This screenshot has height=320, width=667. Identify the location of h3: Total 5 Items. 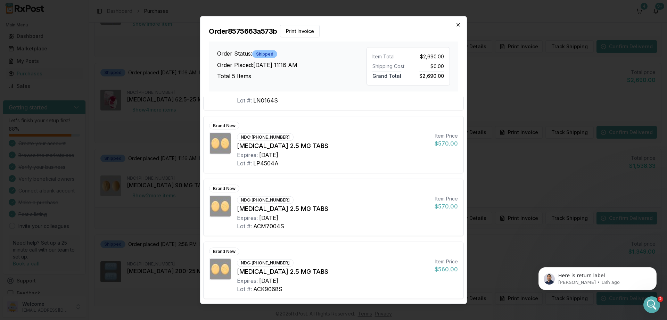
(292, 76).